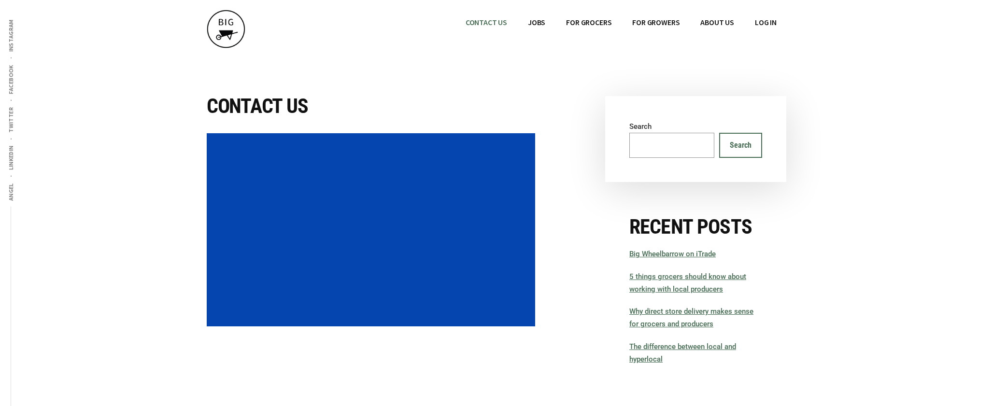 The image size is (993, 406). What do you see at coordinates (536, 22) in the screenshot?
I see `span: JOBS` at bounding box center [536, 22].